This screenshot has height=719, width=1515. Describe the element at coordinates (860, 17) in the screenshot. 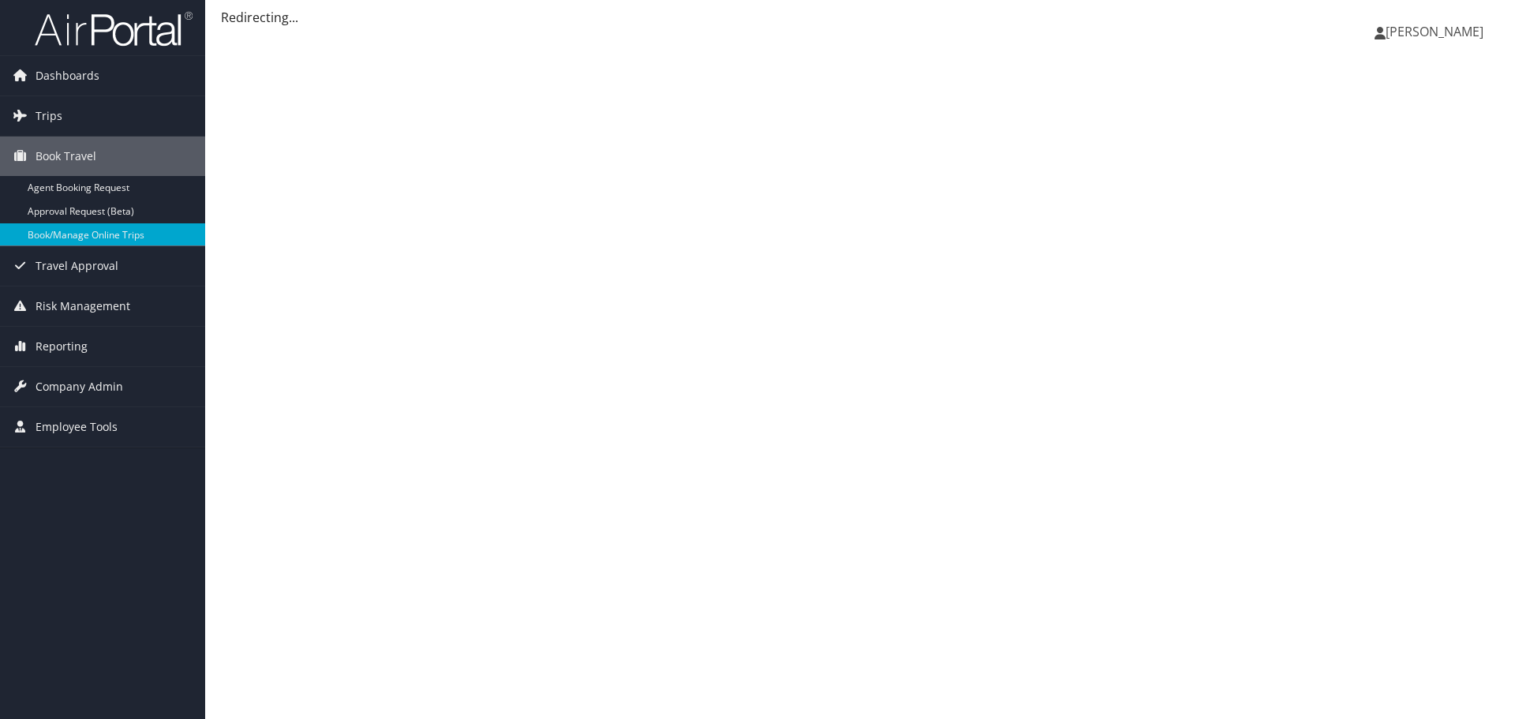

I see `div: Redirecting...` at that location.